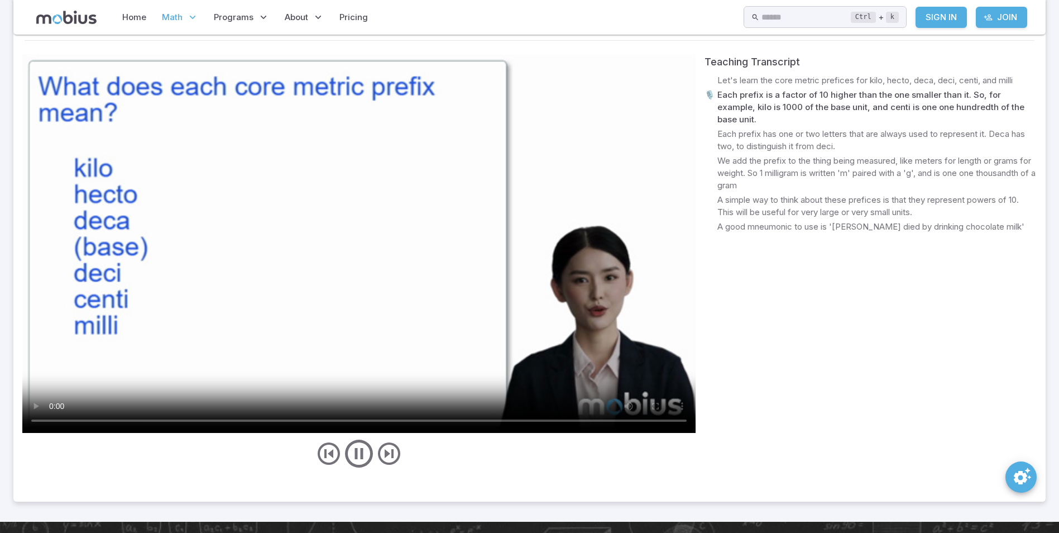 The height and width of the screenshot is (533, 1059). Describe the element at coordinates (233, 17) in the screenshot. I see `span: Programs` at that location.